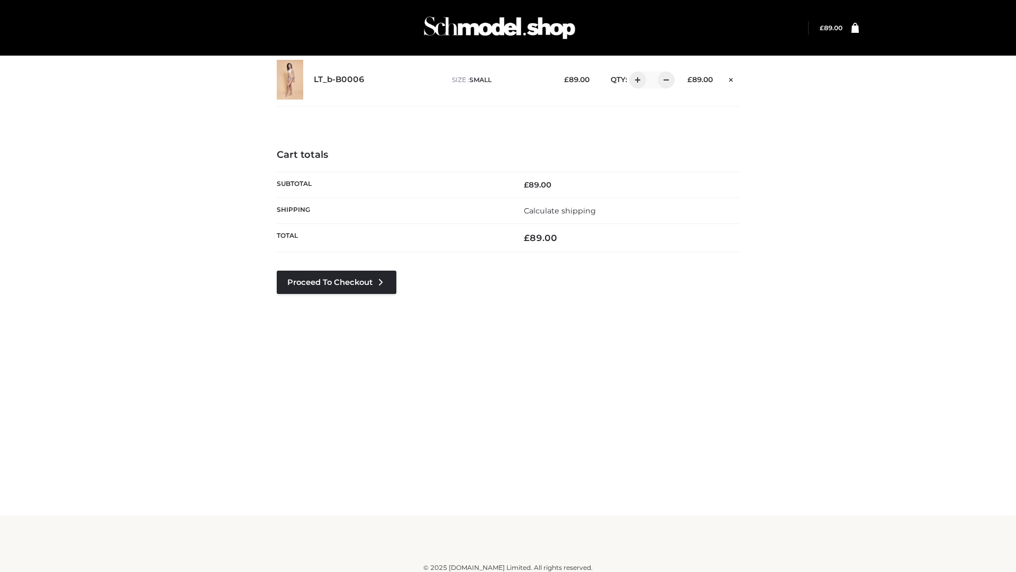 The width and height of the screenshot is (1016, 572). What do you see at coordinates (500, 28) in the screenshot?
I see `img: Schmodel Admin 964` at bounding box center [500, 28].